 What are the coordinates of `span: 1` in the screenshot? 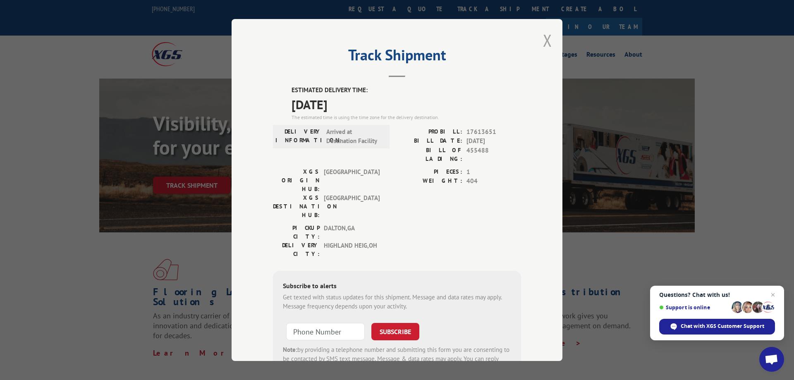 It's located at (494, 172).